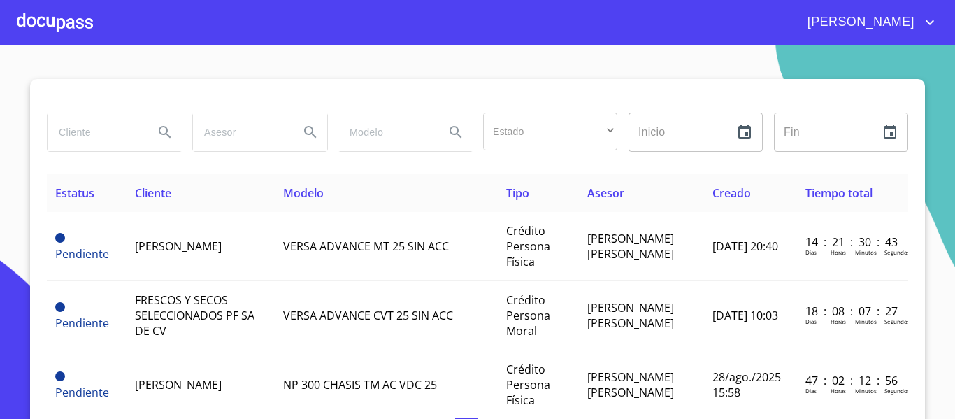 This screenshot has height=419, width=955. What do you see at coordinates (839, 193) in the screenshot?
I see `span: Tiempo total` at bounding box center [839, 193].